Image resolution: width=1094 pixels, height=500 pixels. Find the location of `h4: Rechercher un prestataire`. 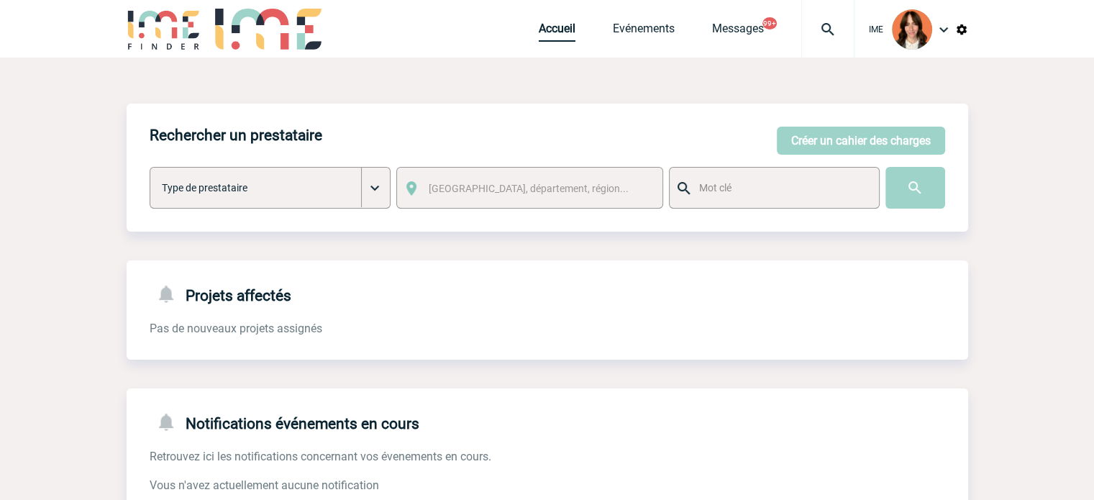

h4: Rechercher un prestataire is located at coordinates (236, 135).